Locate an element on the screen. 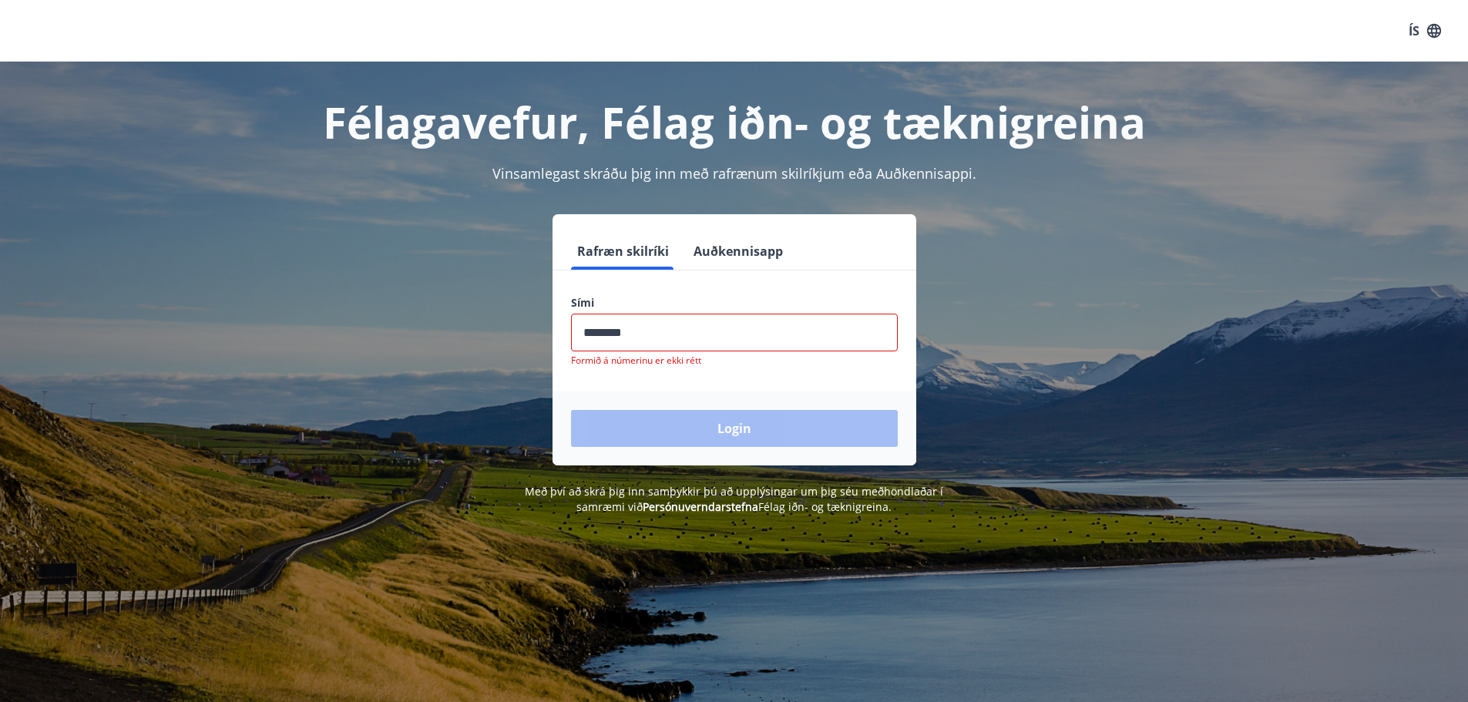 Image resolution: width=1468 pixels, height=702 pixels. button: Rafræn skilríki is located at coordinates (623, 251).